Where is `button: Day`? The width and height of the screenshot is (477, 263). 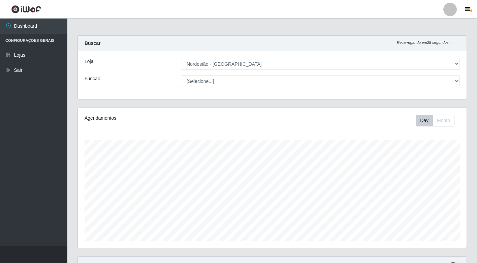 button: Day is located at coordinates (424, 120).